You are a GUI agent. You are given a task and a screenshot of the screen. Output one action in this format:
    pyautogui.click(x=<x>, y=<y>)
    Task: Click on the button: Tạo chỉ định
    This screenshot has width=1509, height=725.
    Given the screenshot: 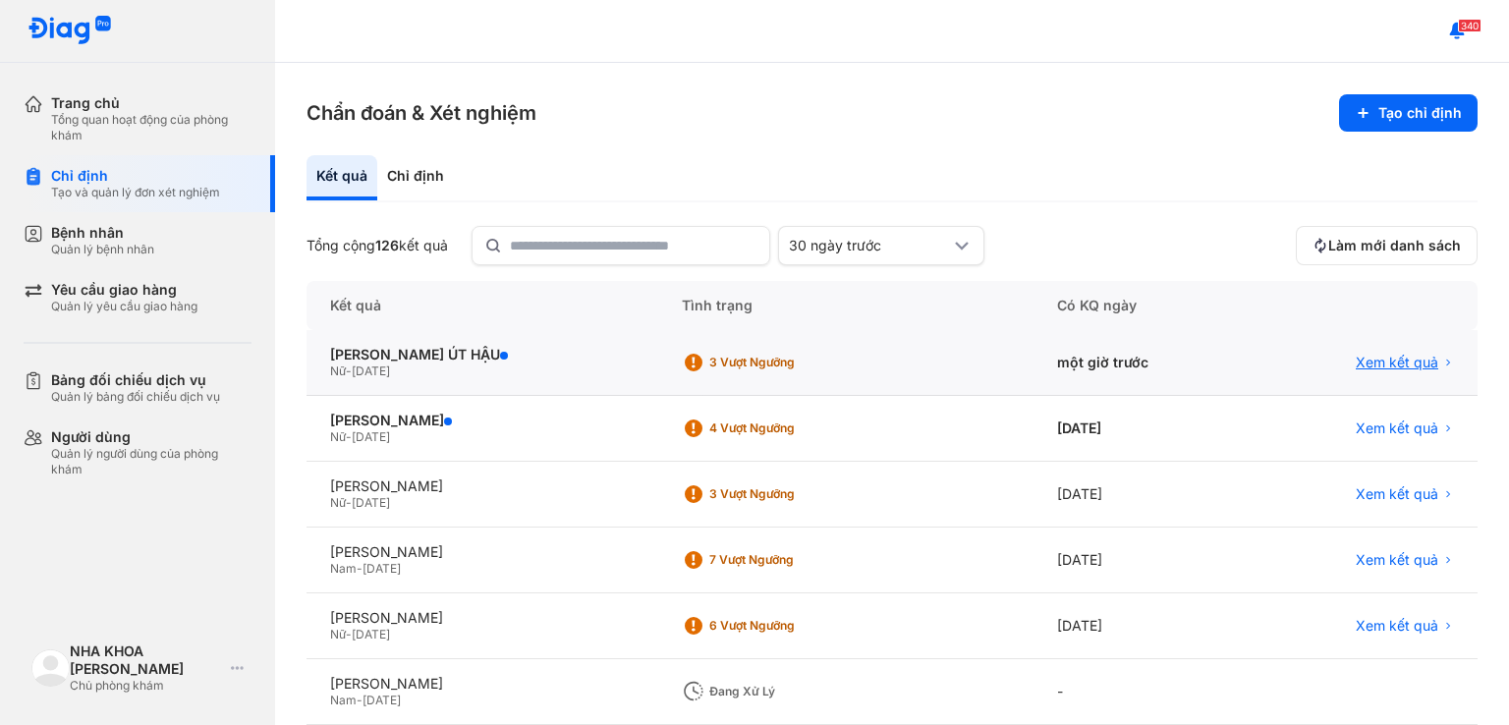 What is the action you would take?
    pyautogui.click(x=1408, y=113)
    